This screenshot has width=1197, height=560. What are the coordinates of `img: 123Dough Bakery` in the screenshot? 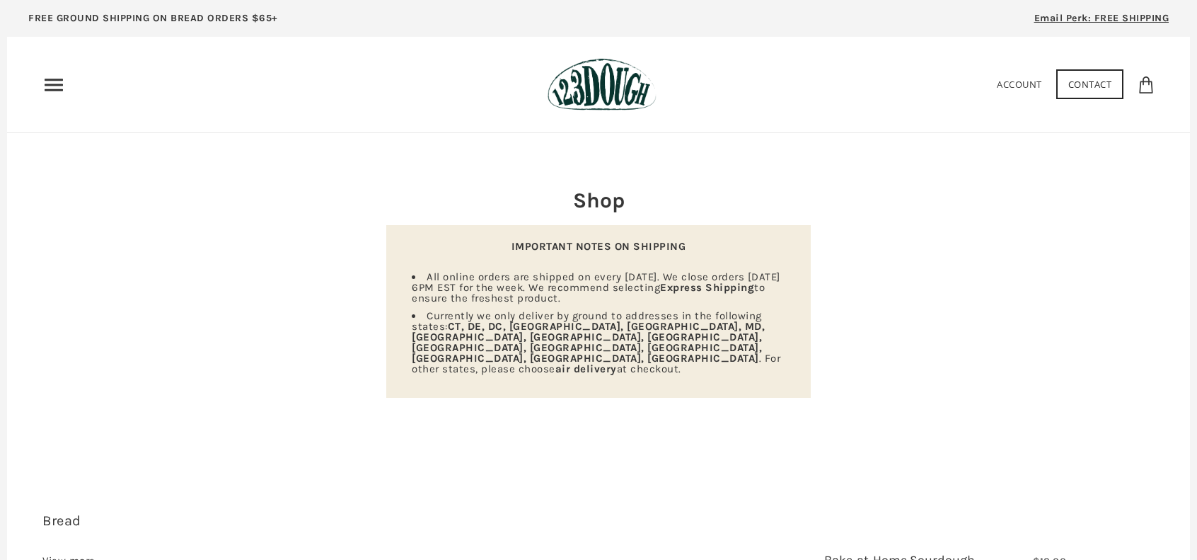 It's located at (601, 84).